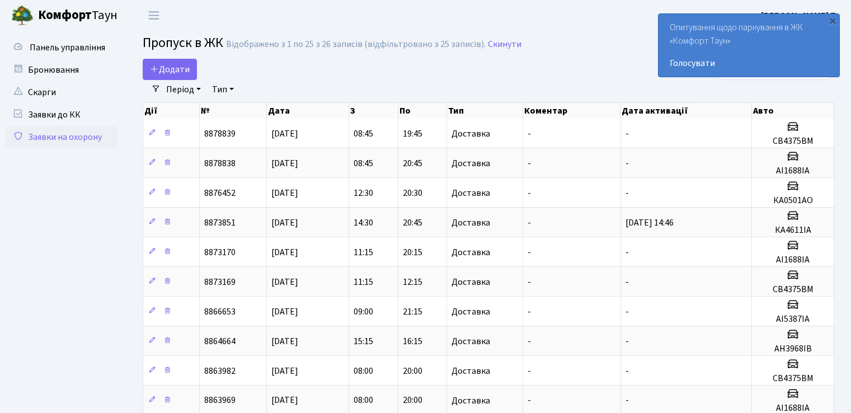 Image resolution: width=851 pixels, height=413 pixels. What do you see at coordinates (22, 16) in the screenshot?
I see `img: logo.png` at bounding box center [22, 16].